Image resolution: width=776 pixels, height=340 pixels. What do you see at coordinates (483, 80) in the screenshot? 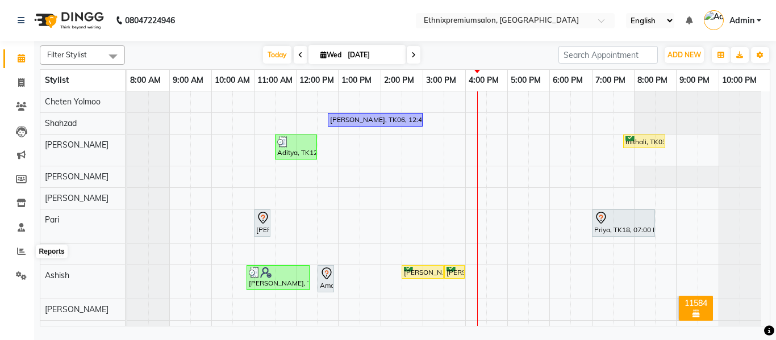
I see `a: 4:00 PM` at bounding box center [483, 80].